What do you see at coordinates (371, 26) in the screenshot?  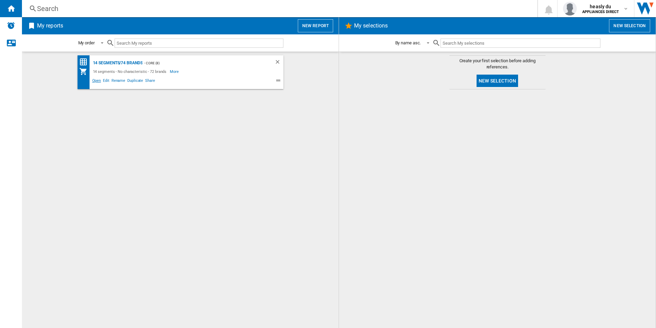 I see `h2: My selections` at bounding box center [371, 26].